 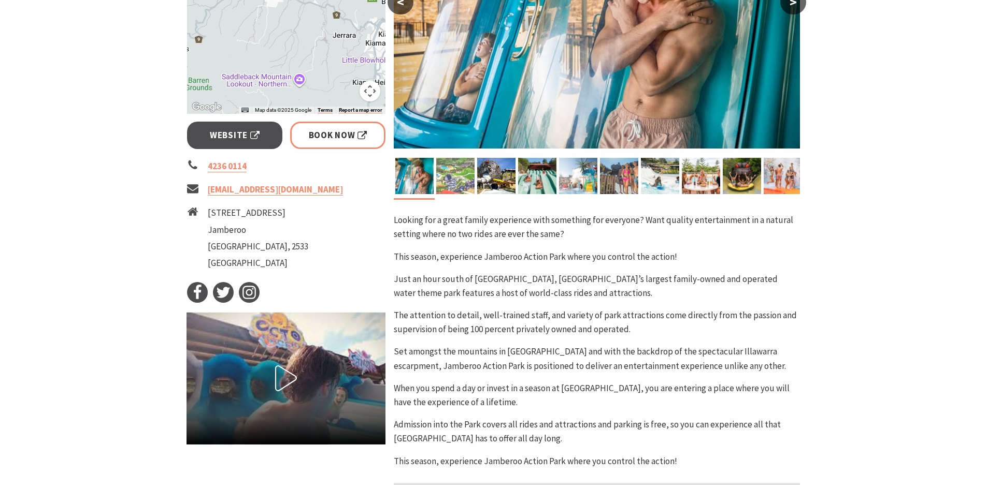 What do you see at coordinates (283, 110) in the screenshot?
I see `span: Map data ©2025 Google` at bounding box center [283, 110].